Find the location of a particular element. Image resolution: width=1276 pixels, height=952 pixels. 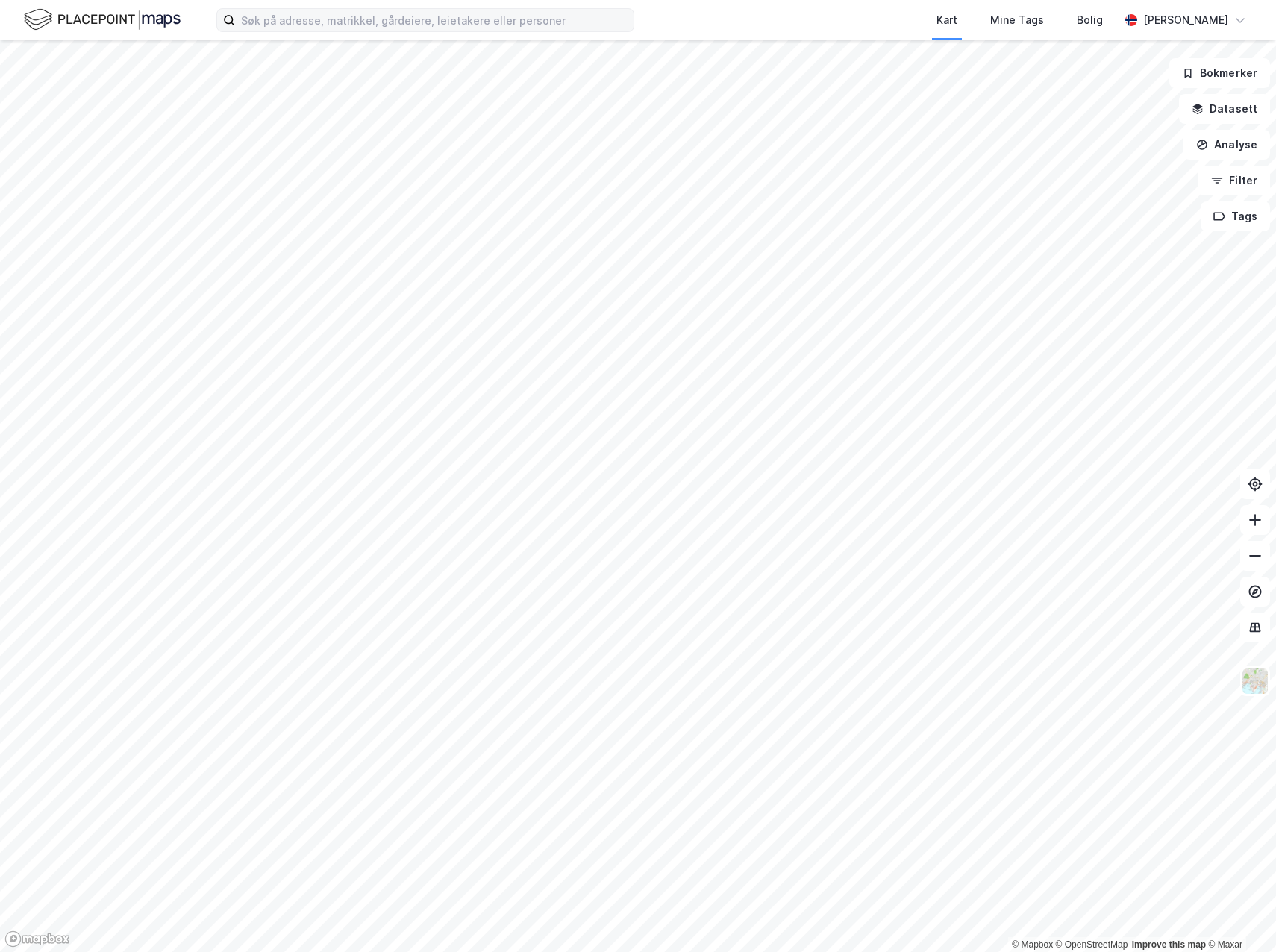

div: Bolig is located at coordinates (1089, 20).